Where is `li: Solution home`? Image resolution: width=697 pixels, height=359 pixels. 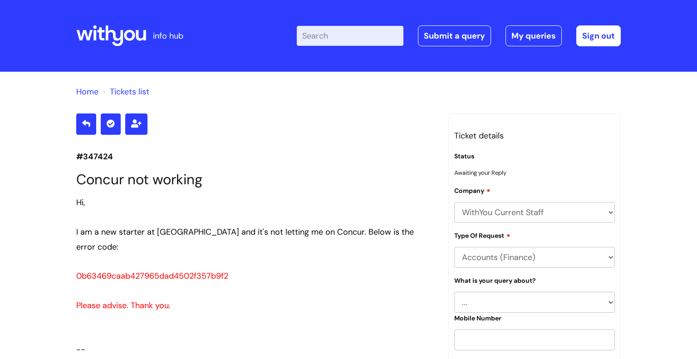 li: Solution home is located at coordinates (87, 92).